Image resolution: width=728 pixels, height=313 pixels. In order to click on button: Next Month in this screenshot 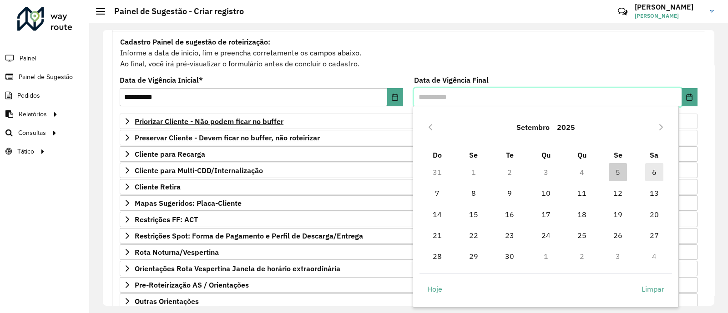, I will do `click(661, 127)`.